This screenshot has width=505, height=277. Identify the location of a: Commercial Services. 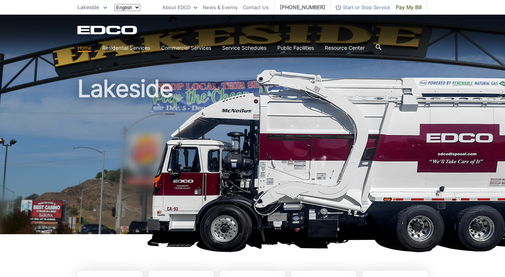
(186, 48).